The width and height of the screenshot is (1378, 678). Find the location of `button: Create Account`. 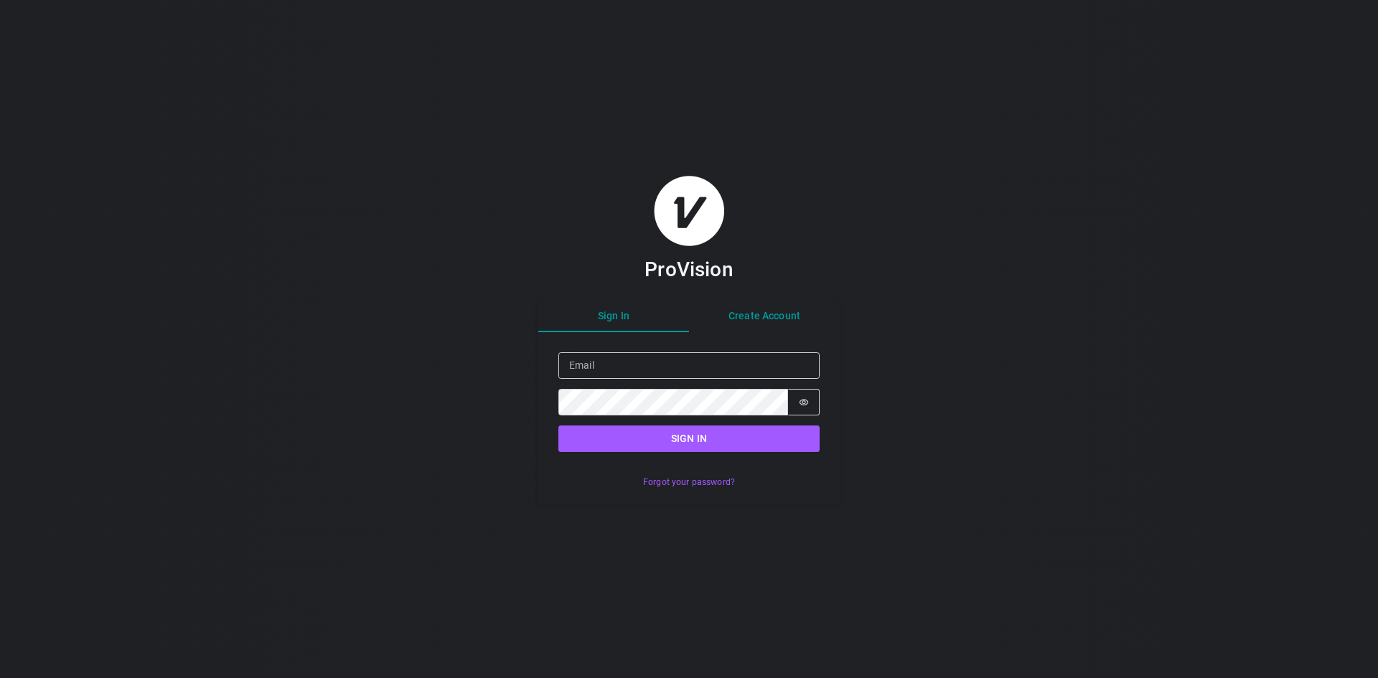

button: Create Account is located at coordinates (765, 317).